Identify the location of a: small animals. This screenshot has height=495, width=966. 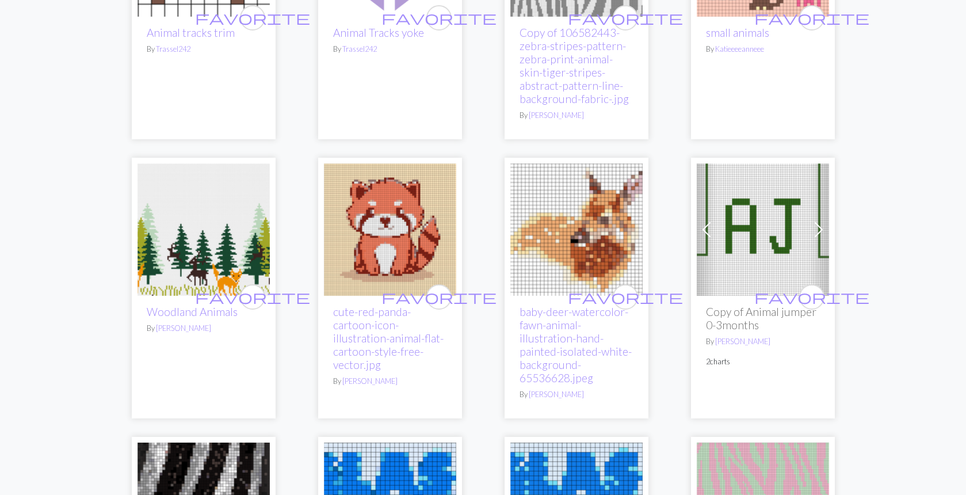
(738, 32).